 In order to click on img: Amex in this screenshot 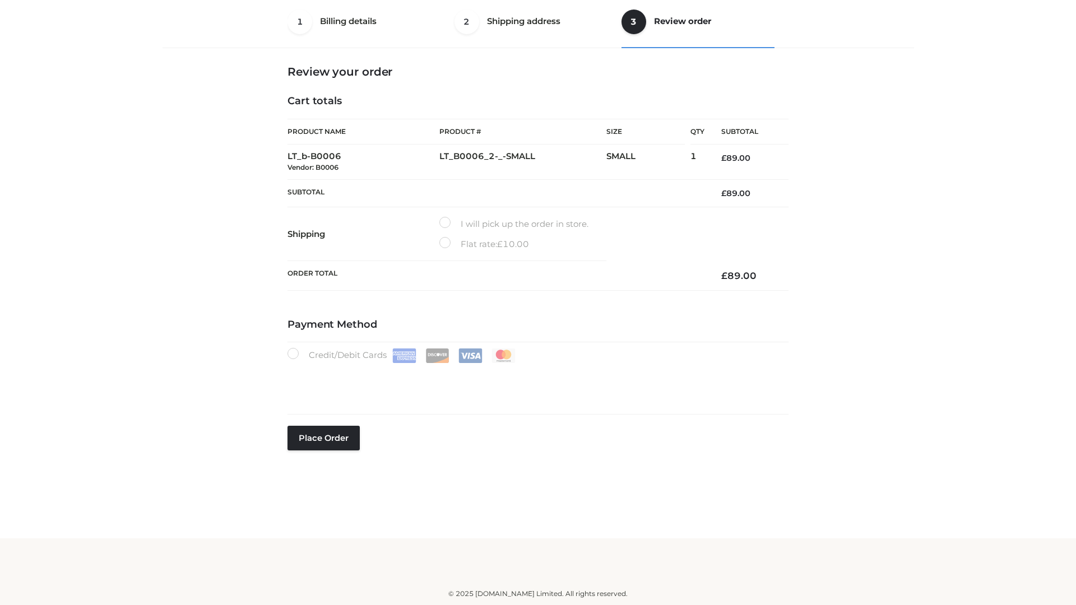, I will do `click(404, 356)`.